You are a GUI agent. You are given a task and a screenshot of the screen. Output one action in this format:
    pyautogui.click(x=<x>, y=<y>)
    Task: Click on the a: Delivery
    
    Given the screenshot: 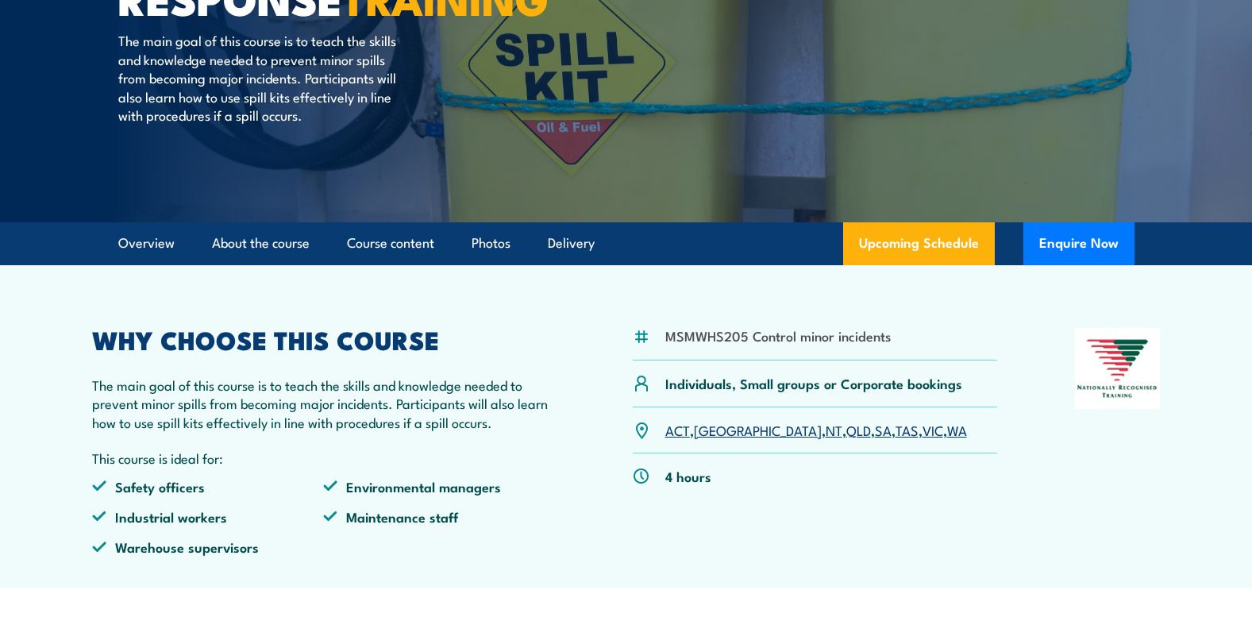 What is the action you would take?
    pyautogui.click(x=571, y=243)
    